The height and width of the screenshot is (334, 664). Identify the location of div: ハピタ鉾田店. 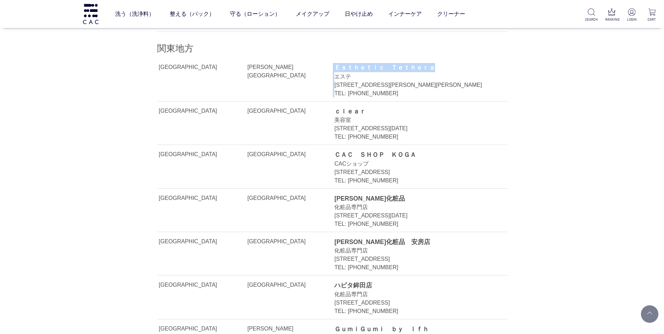
(412, 285).